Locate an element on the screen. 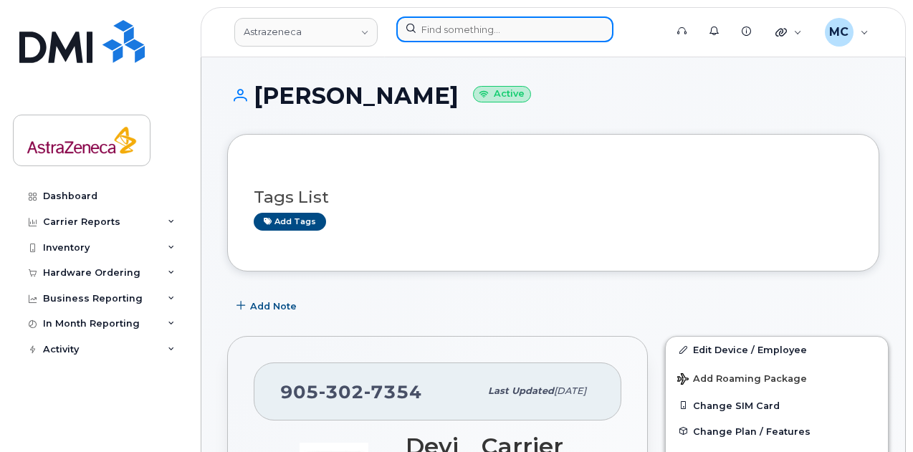  span: 905 is located at coordinates (351, 392).